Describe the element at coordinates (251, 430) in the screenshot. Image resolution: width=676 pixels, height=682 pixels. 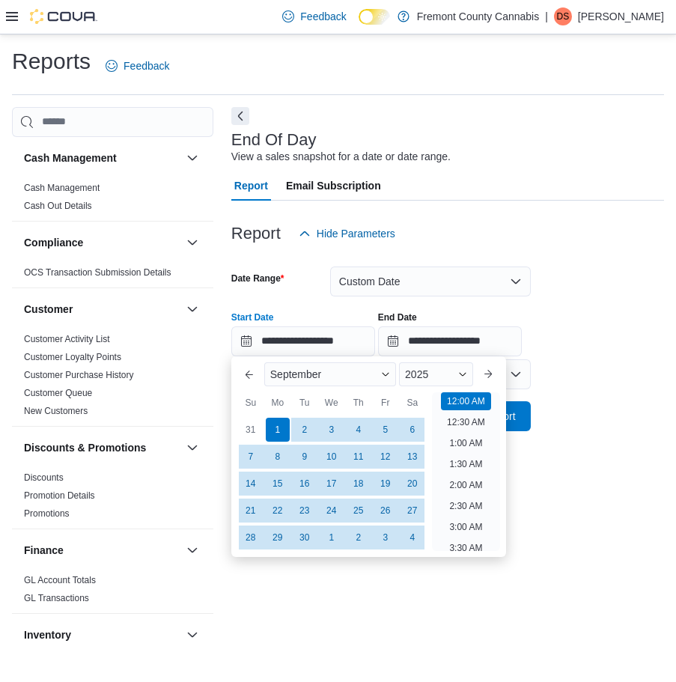
I see `div: day-31` at that location.